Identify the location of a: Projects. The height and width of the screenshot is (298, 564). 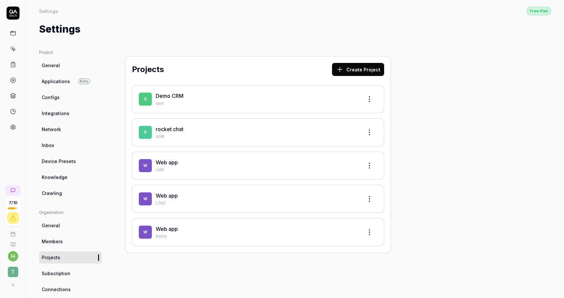
(70, 257).